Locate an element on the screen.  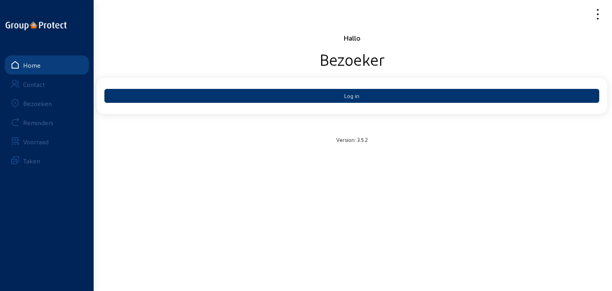
a: Reminders is located at coordinates (47, 122).